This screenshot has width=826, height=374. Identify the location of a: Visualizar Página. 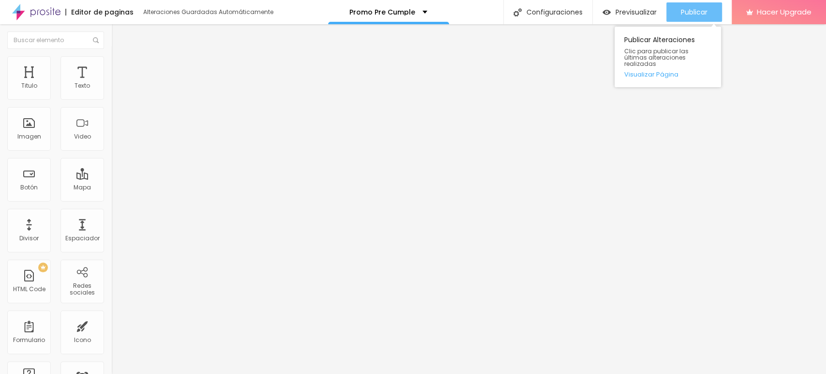
(668, 74).